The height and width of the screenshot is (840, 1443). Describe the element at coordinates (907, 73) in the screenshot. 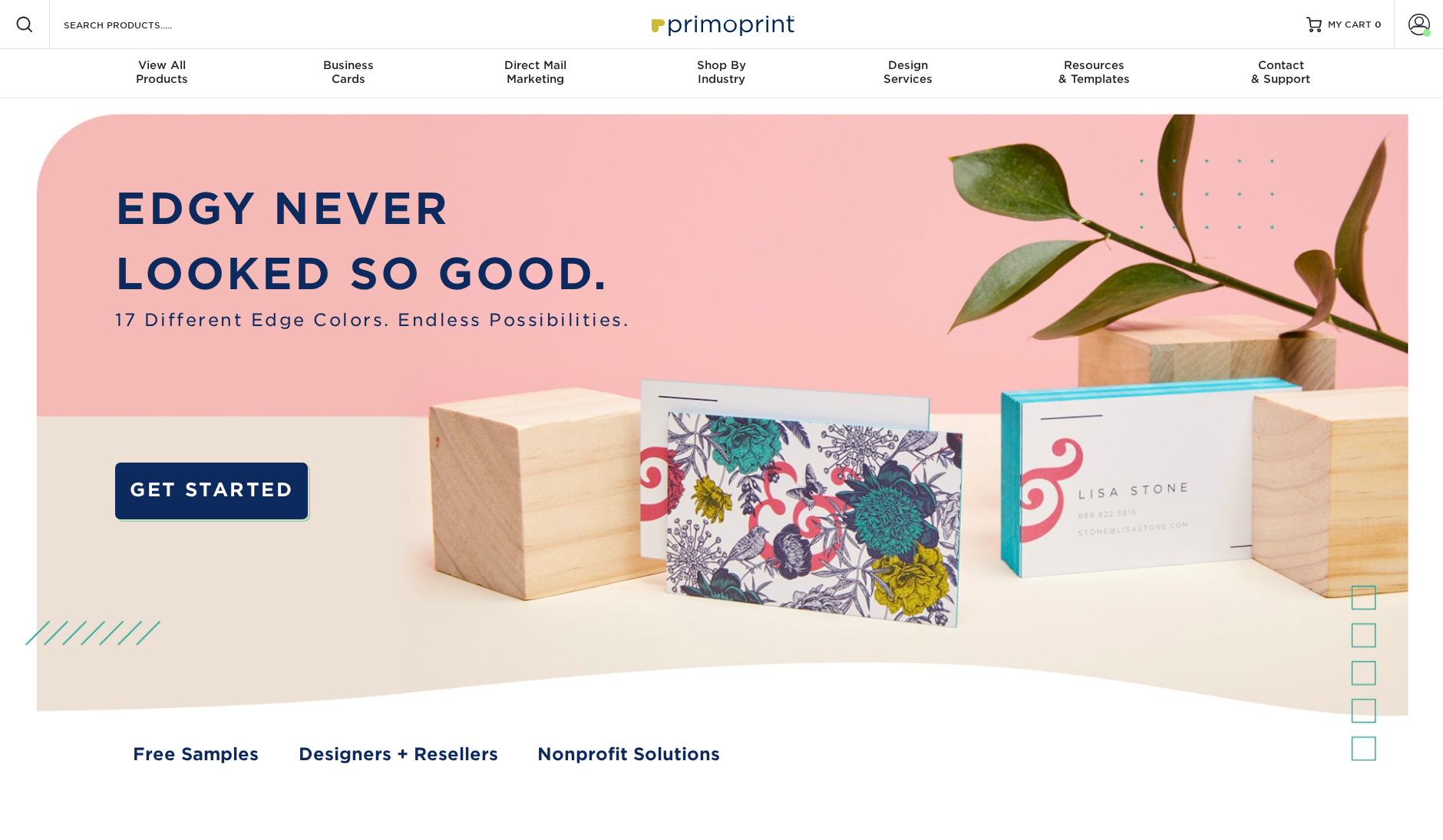

I see `div: Services` at that location.